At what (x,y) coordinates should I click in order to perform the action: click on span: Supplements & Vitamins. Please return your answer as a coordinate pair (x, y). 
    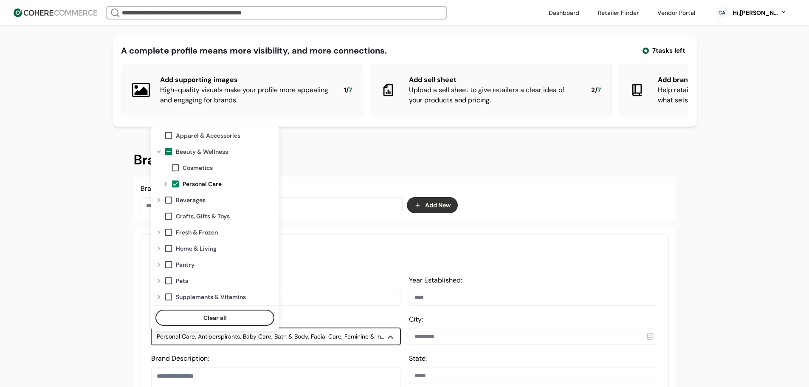
    Looking at the image, I should click on (211, 297).